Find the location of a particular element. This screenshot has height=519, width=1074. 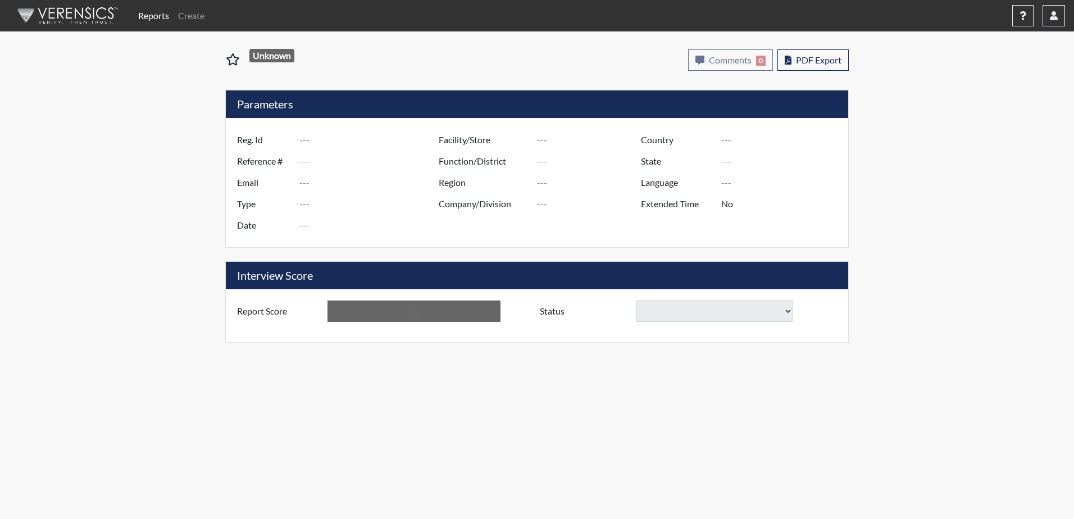

label: Status is located at coordinates (584, 311).